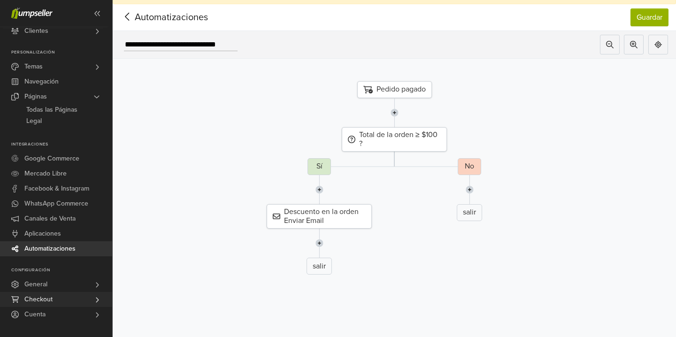 The height and width of the screenshot is (337, 676). Describe the element at coordinates (469, 167) in the screenshot. I see `div: No` at that location.